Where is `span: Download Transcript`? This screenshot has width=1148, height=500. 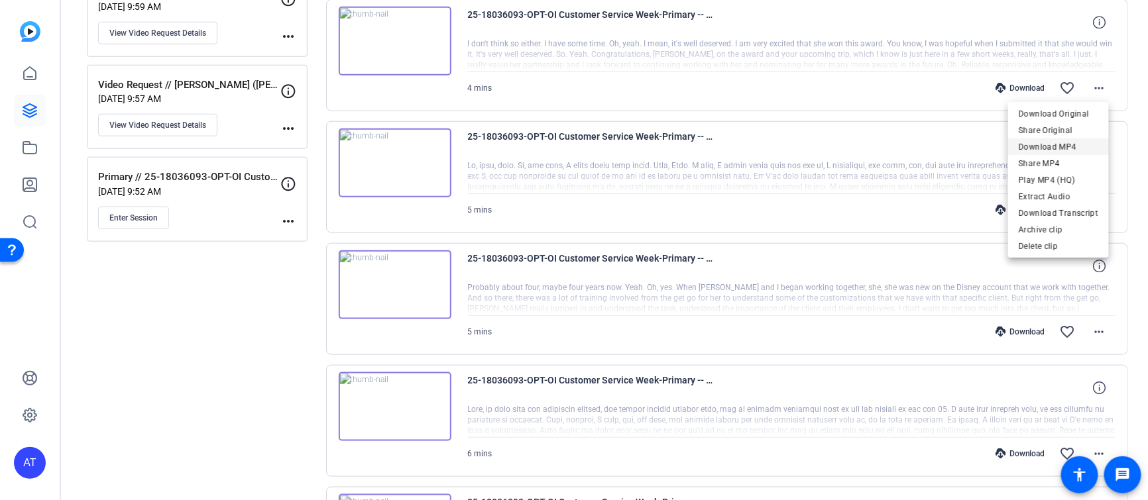
span: Download Transcript is located at coordinates (1058, 213).